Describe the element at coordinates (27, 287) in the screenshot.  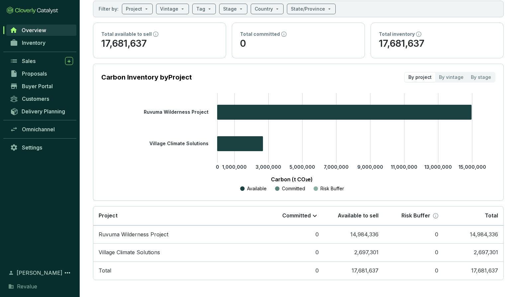
I see `span: Revalue` at that location.